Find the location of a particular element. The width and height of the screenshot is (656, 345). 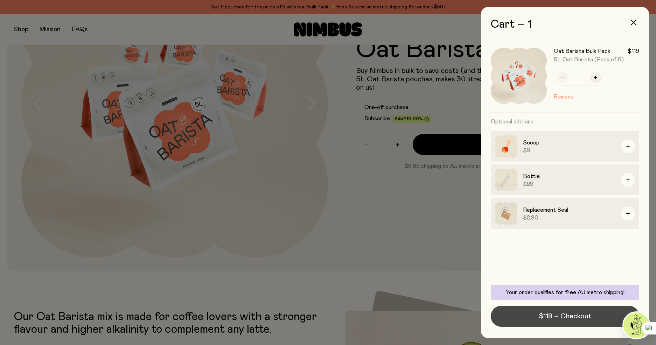

span: $119 – Checkout is located at coordinates (565, 316).